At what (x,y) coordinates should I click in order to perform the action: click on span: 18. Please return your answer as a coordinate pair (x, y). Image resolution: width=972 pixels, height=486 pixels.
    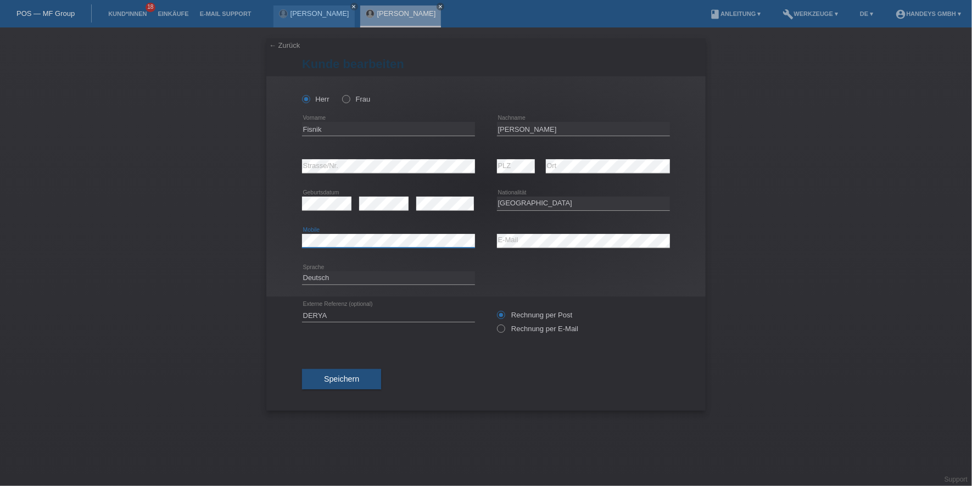
    Looking at the image, I should click on (151, 7).